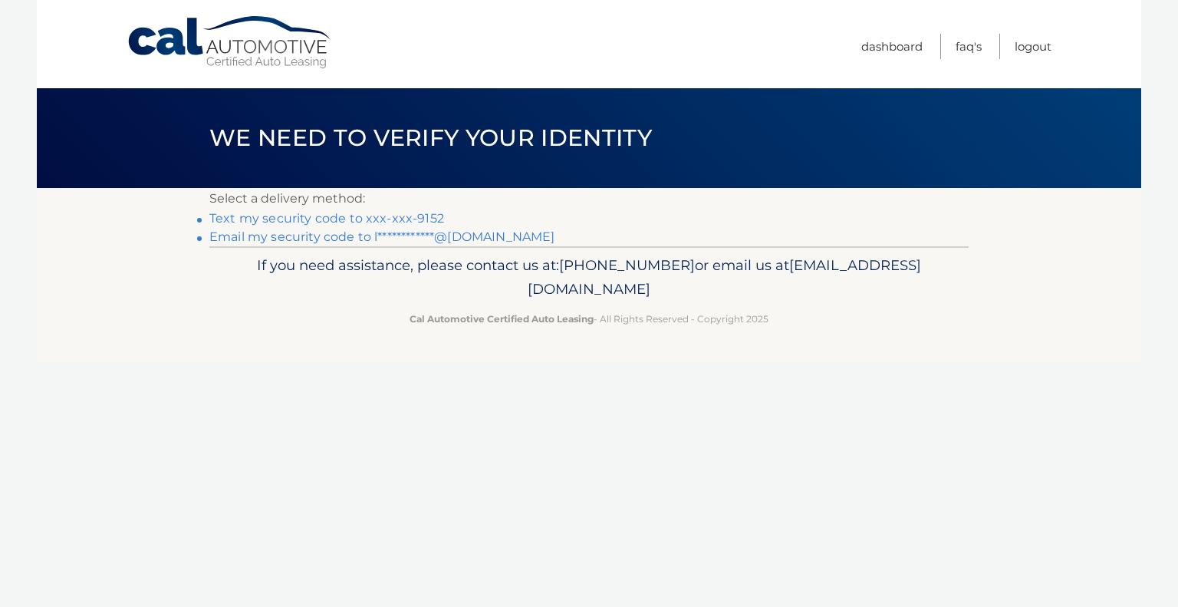 The height and width of the screenshot is (607, 1178). I want to click on a: Logout, so click(1033, 46).